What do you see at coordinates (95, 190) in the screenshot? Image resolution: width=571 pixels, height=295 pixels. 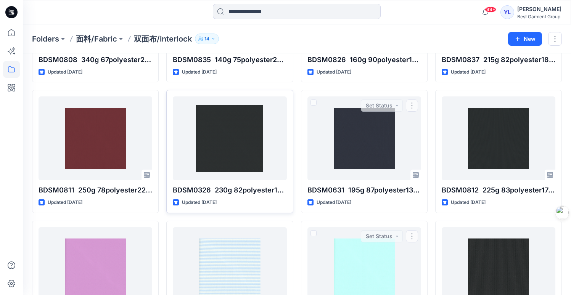 I see `p: BDSM0811 250g 78polyester22spandex` at bounding box center [95, 190].